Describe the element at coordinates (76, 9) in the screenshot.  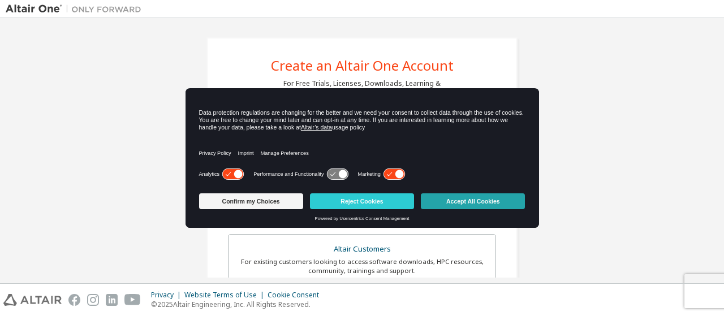
I see `img: Altair One` at that location.